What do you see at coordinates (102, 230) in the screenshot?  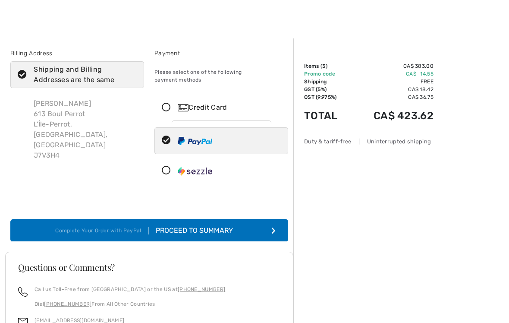 I see `div: Complete Your Order with PayPal` at bounding box center [102, 230].